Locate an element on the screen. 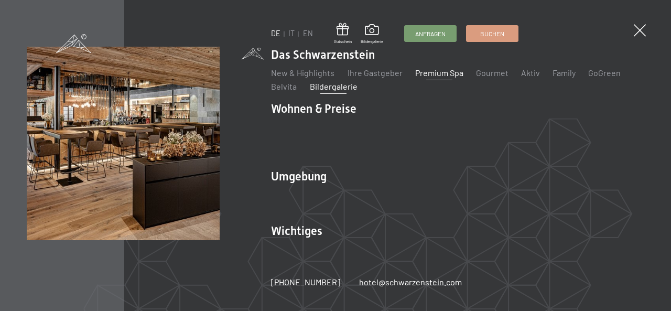 This screenshot has height=311, width=671. a: Aktiv is located at coordinates (531, 72).